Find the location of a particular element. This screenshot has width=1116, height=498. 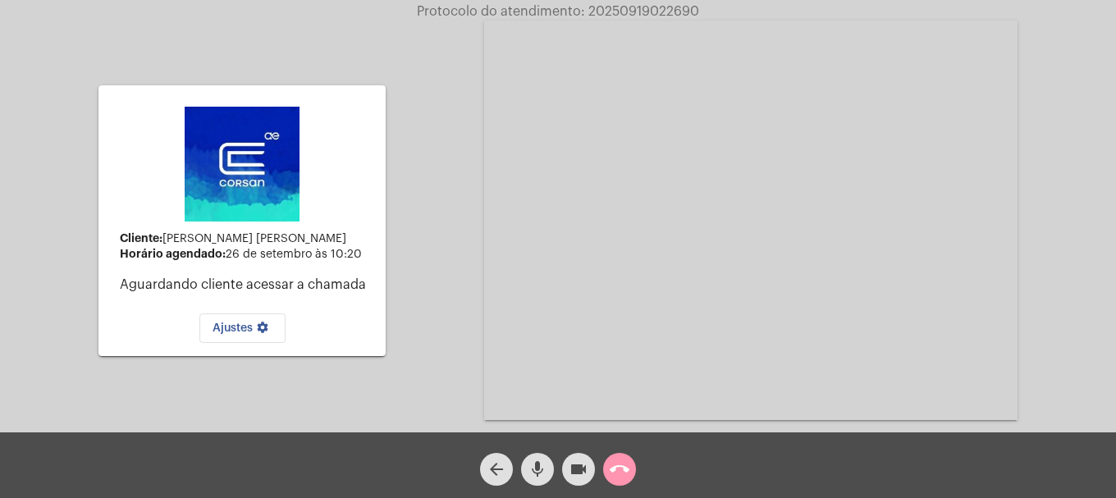

mat-icon: videocam is located at coordinates (579, 469).